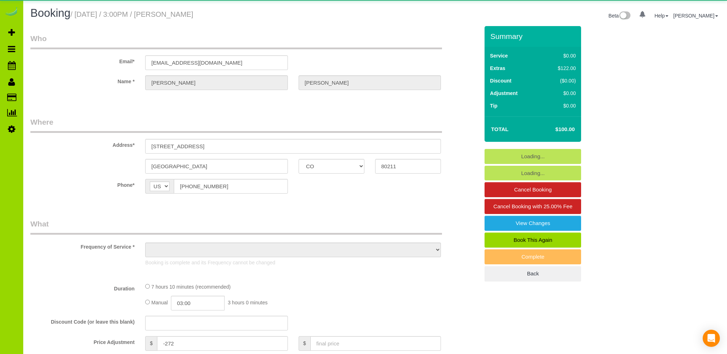 This screenshot has height=354, width=727. I want to click on span: Cancel Booking with 25.00% Fee, so click(533, 206).